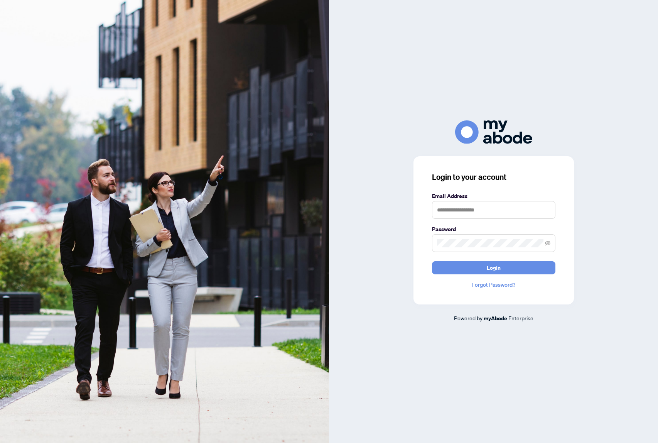 This screenshot has height=443, width=658. What do you see at coordinates (494, 285) in the screenshot?
I see `a: Forgot Password?` at bounding box center [494, 285].